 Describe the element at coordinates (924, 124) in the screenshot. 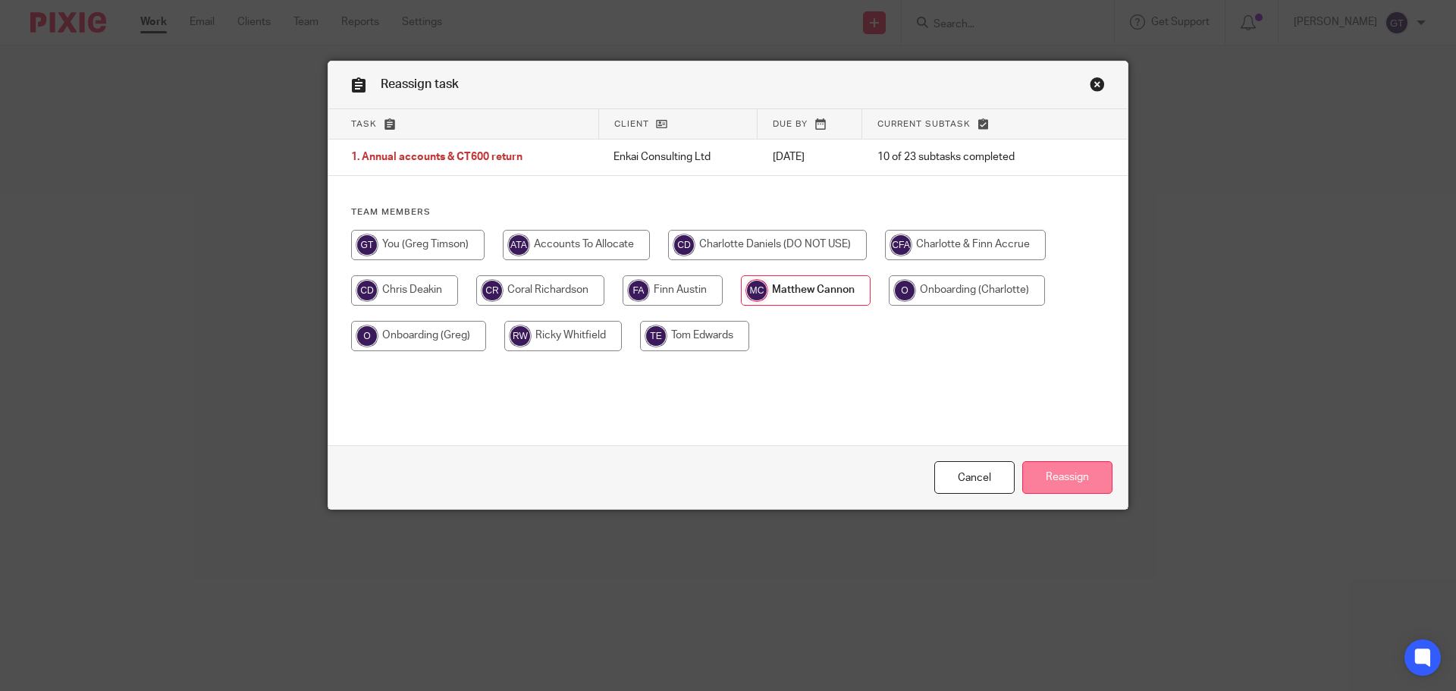

I see `span: Current subtask` at that location.